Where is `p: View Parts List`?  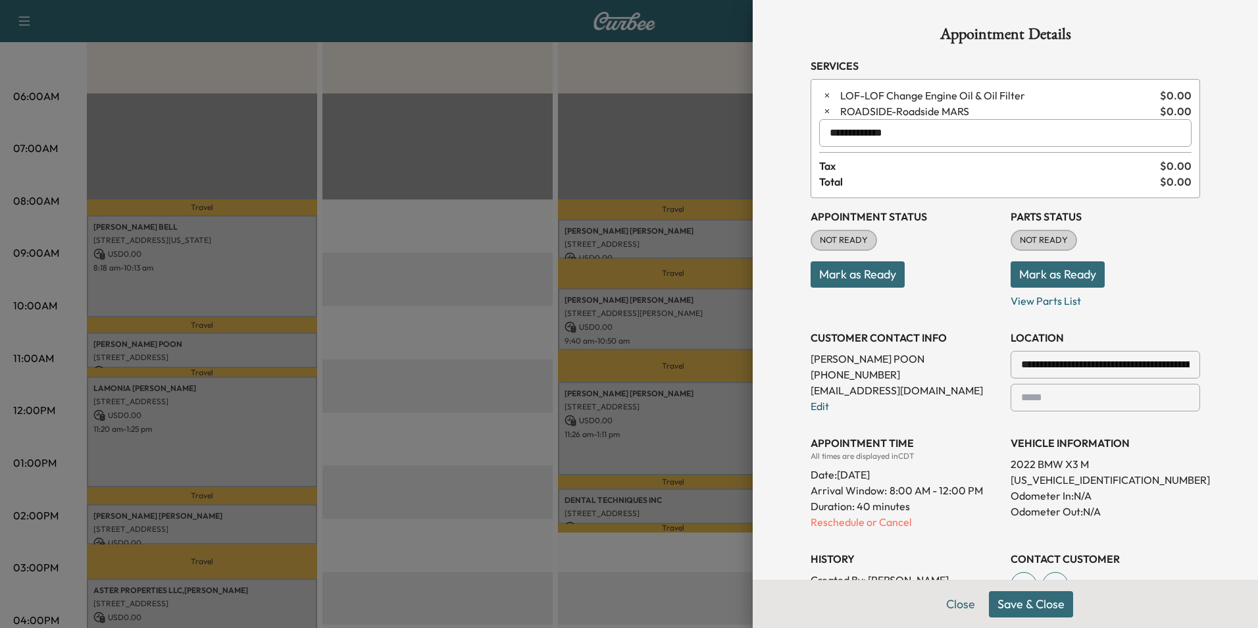
p: View Parts List is located at coordinates (1106, 298).